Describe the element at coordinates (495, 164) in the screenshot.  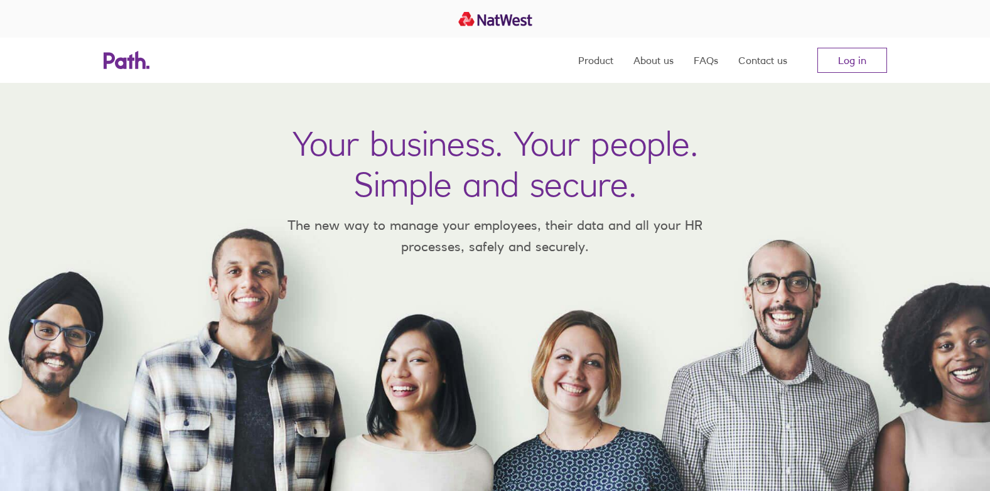
I see `h1: Your business. Your people. Simple and secure.` at that location.